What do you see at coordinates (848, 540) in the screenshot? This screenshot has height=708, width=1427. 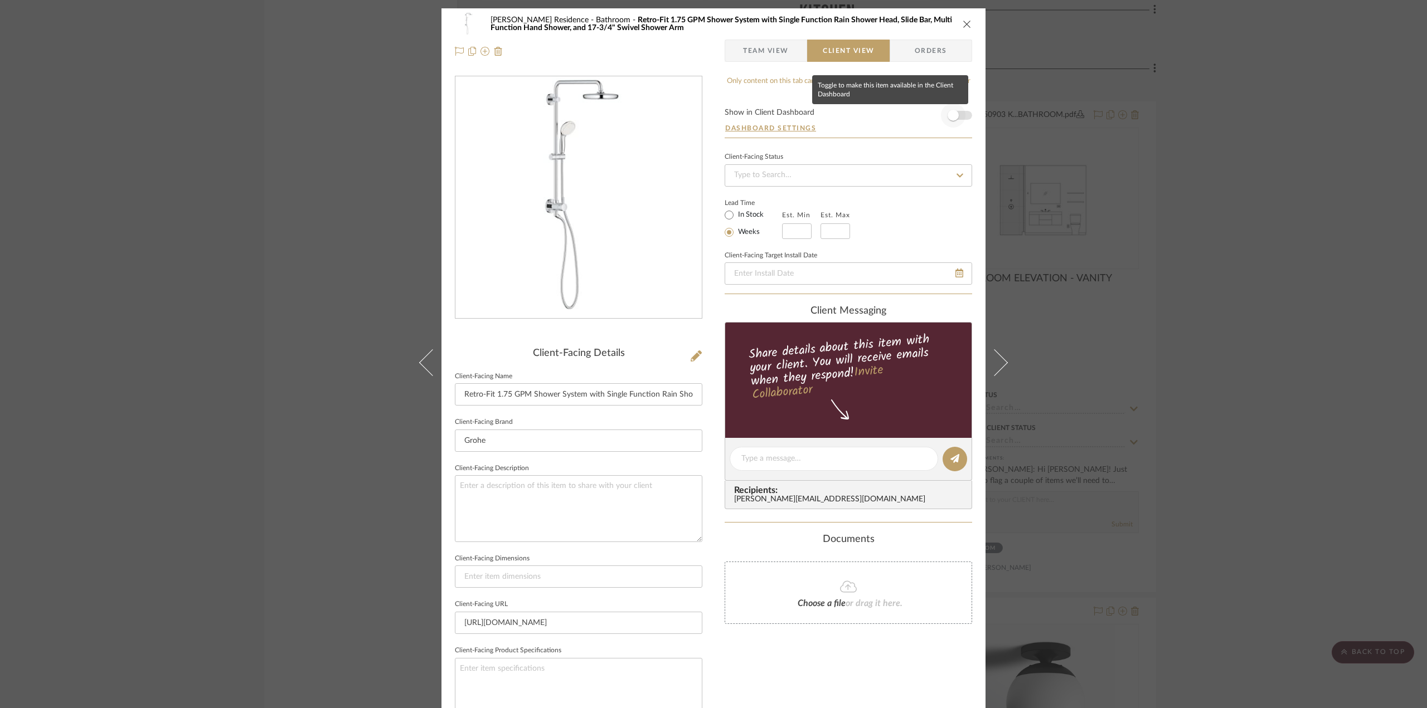 I see `div: Documents` at bounding box center [848, 540].